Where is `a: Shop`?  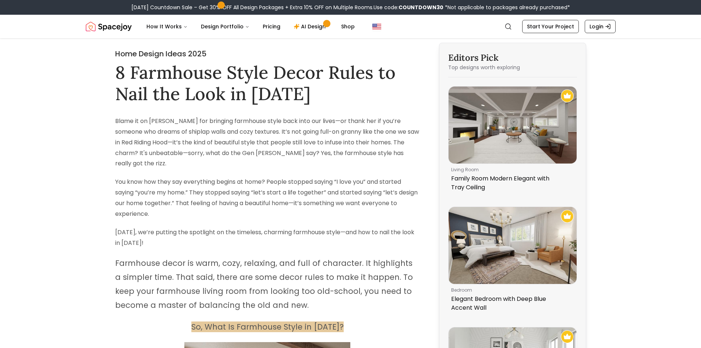 a: Shop is located at coordinates (348, 26).